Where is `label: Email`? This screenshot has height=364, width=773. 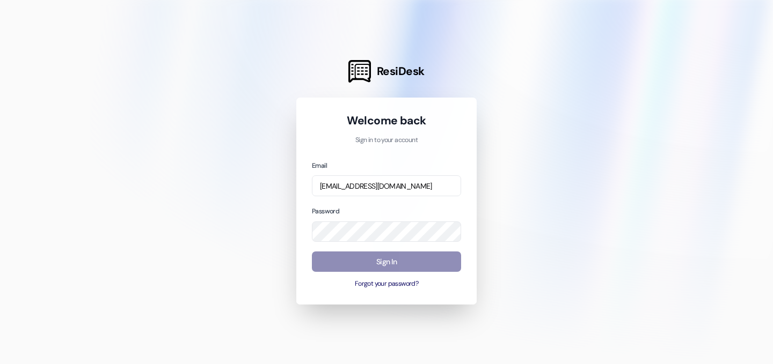 label: Email is located at coordinates (319, 166).